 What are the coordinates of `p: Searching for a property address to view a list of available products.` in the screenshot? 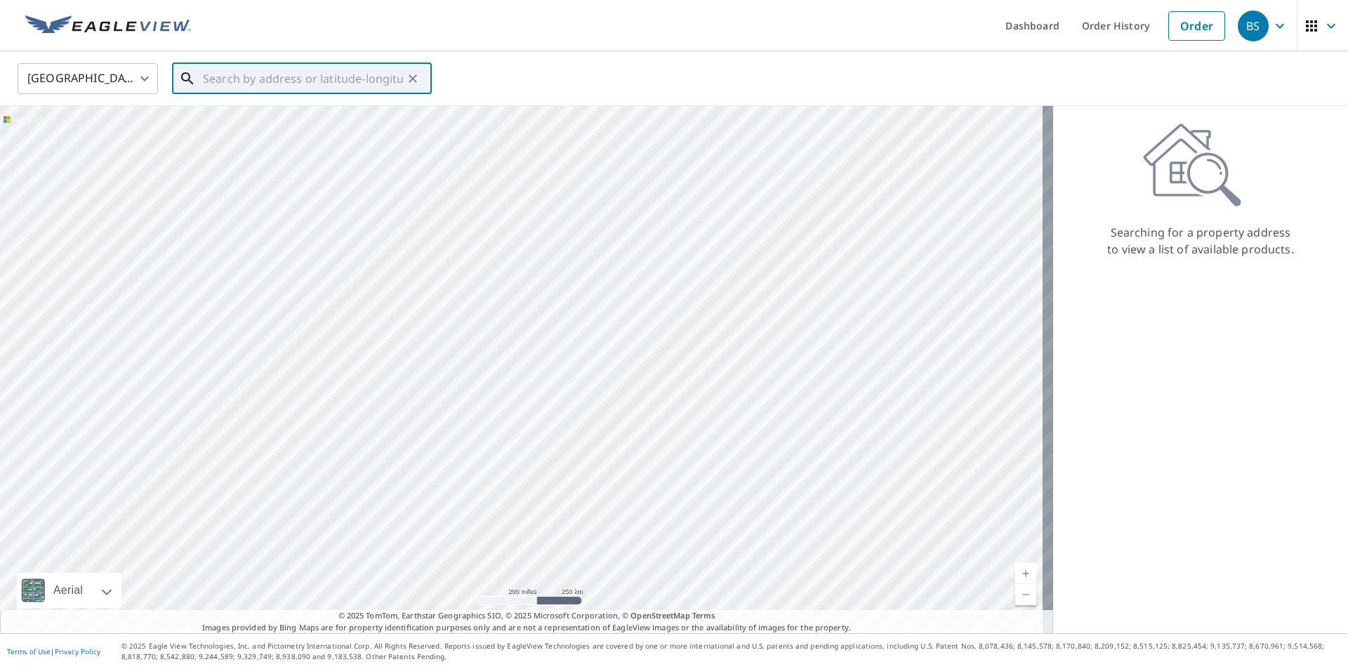 It's located at (1200, 241).